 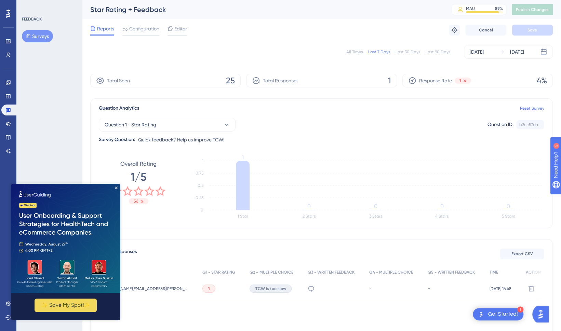 What do you see at coordinates (136, 201) in the screenshot?
I see `span: 56` at bounding box center [136, 201].